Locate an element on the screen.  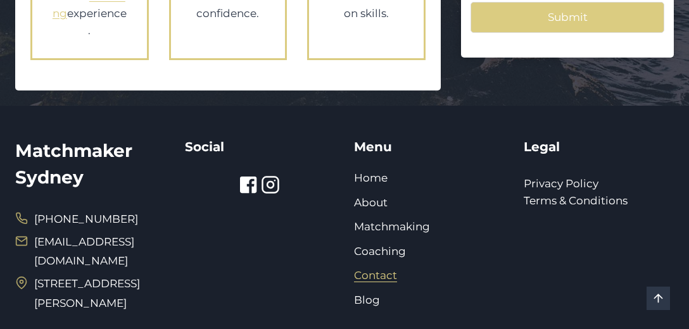
a: Matchmaking is located at coordinates (392, 227).